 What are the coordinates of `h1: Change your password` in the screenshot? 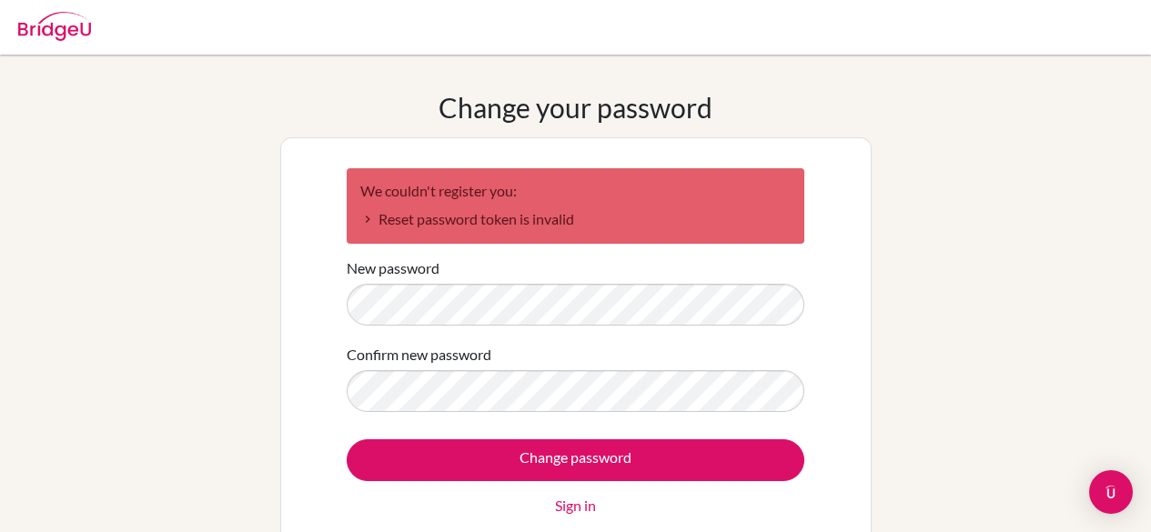 It's located at (575, 107).